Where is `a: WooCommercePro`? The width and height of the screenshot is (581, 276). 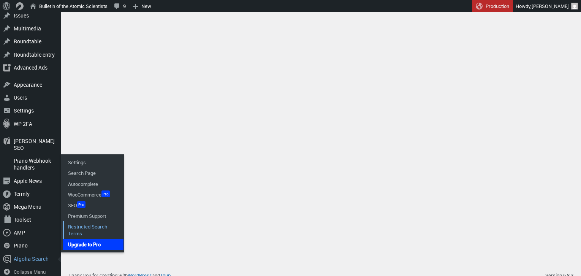 a: WooCommercePro is located at coordinates (93, 195).